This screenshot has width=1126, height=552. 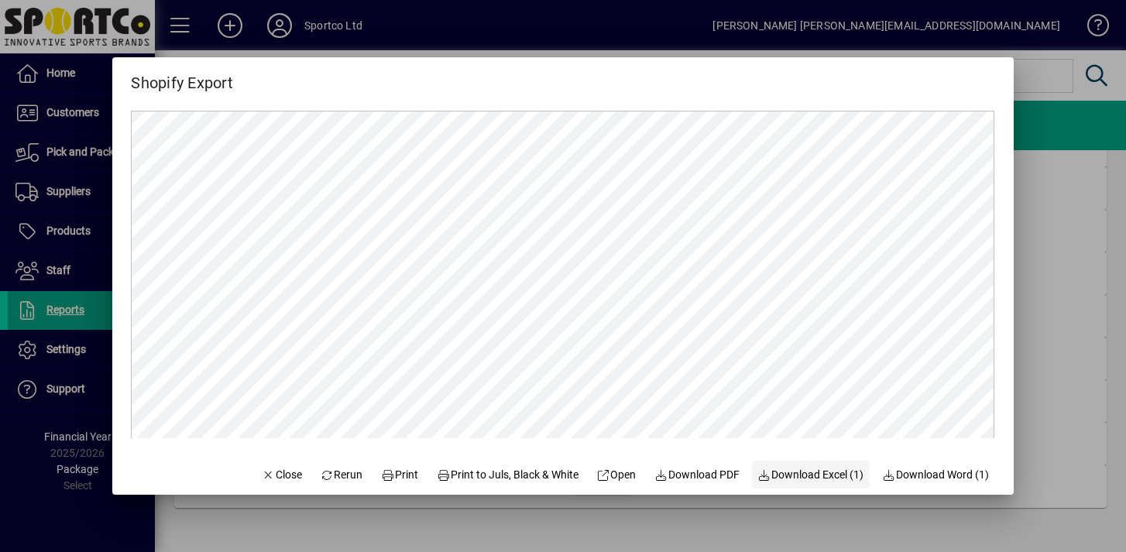 I want to click on span: Close, so click(x=282, y=475).